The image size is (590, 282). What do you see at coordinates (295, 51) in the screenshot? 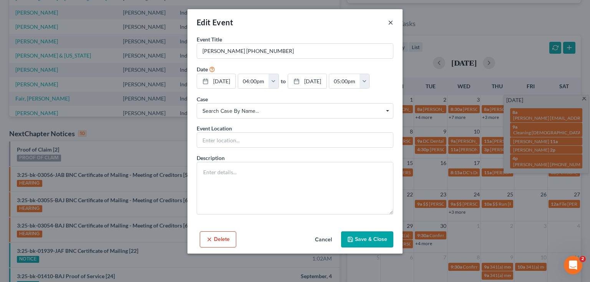
I see `input: Enter event name...` at bounding box center [295, 51].